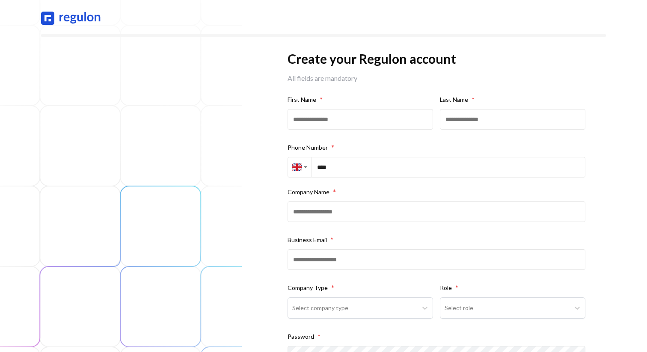 The width and height of the screenshot is (647, 352). I want to click on button: Country selector, so click(300, 167).